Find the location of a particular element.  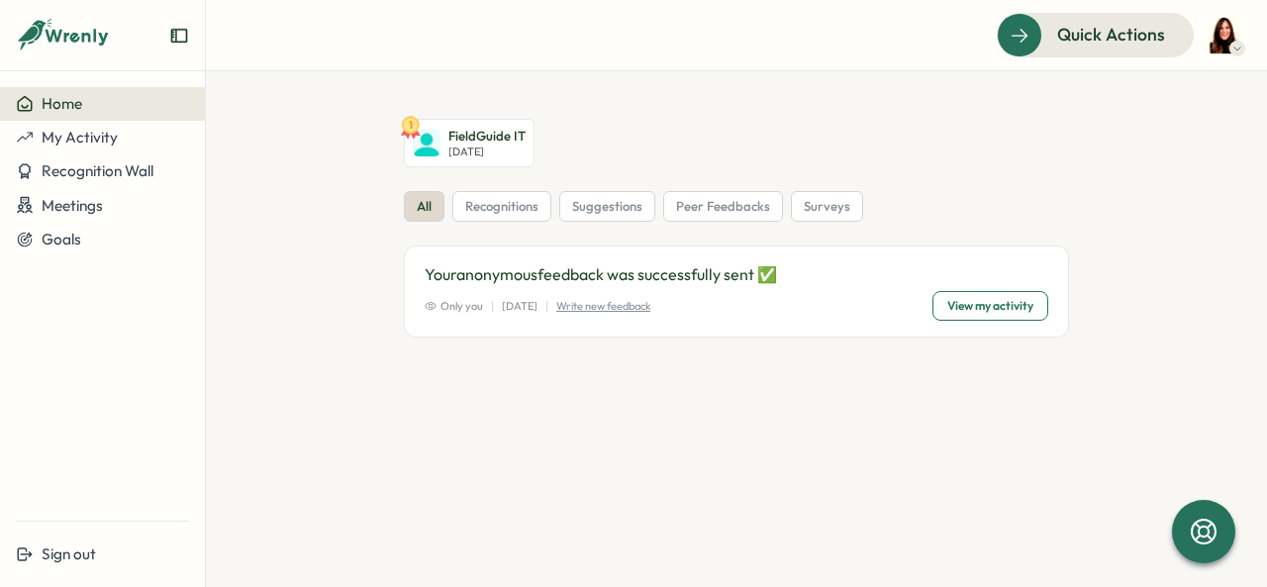

text: 1 is located at coordinates (411, 125).